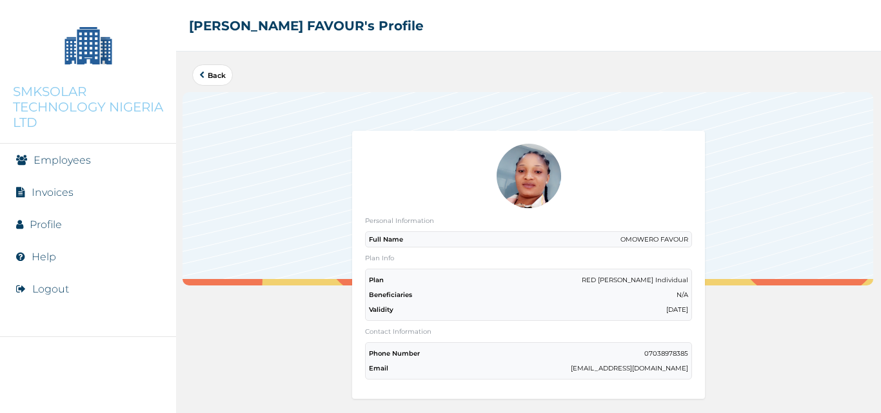  What do you see at coordinates (528, 220) in the screenshot?
I see `p: Personal Information` at bounding box center [528, 220].